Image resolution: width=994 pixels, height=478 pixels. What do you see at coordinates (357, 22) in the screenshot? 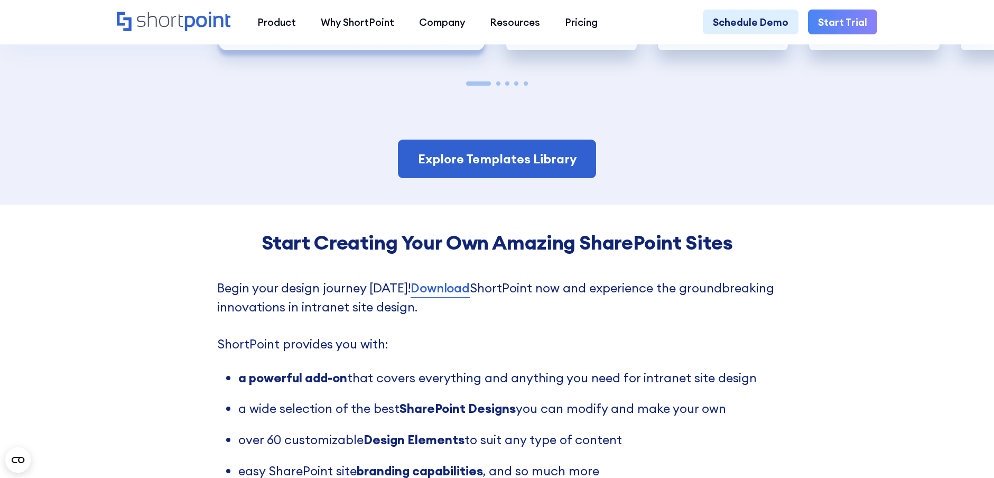
I see `div: Why ShortPoint` at bounding box center [357, 22].